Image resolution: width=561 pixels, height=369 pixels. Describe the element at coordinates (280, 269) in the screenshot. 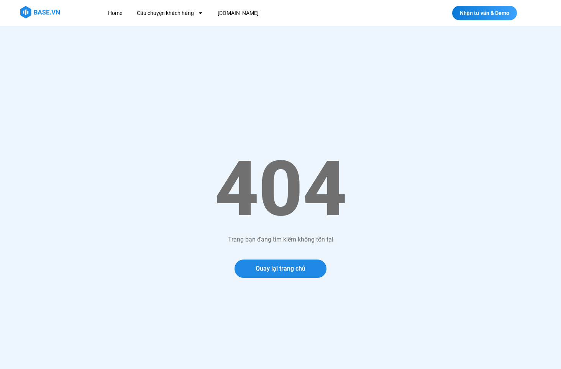

I see `a: Quay lại trang chủ` at that location.